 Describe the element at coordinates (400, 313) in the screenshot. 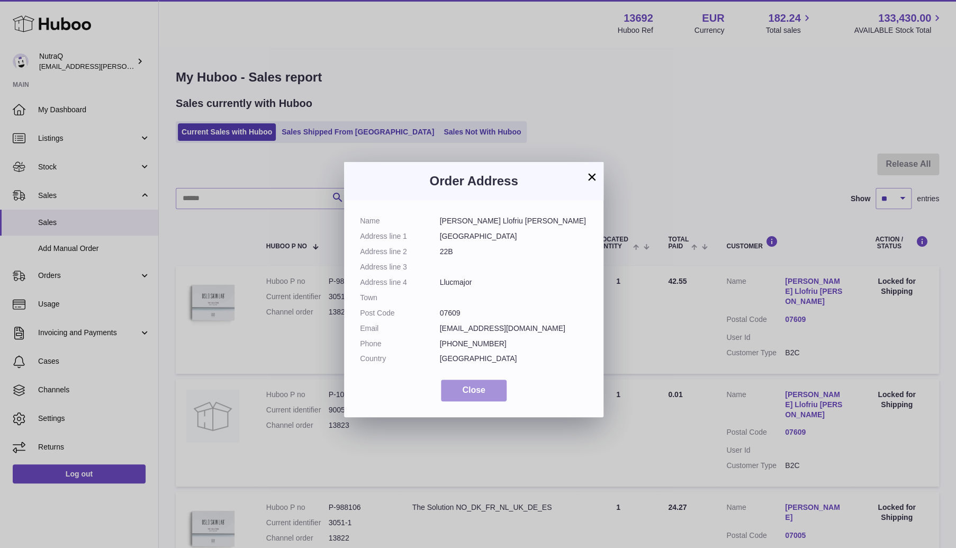

I see `dt: Post Code` at that location.